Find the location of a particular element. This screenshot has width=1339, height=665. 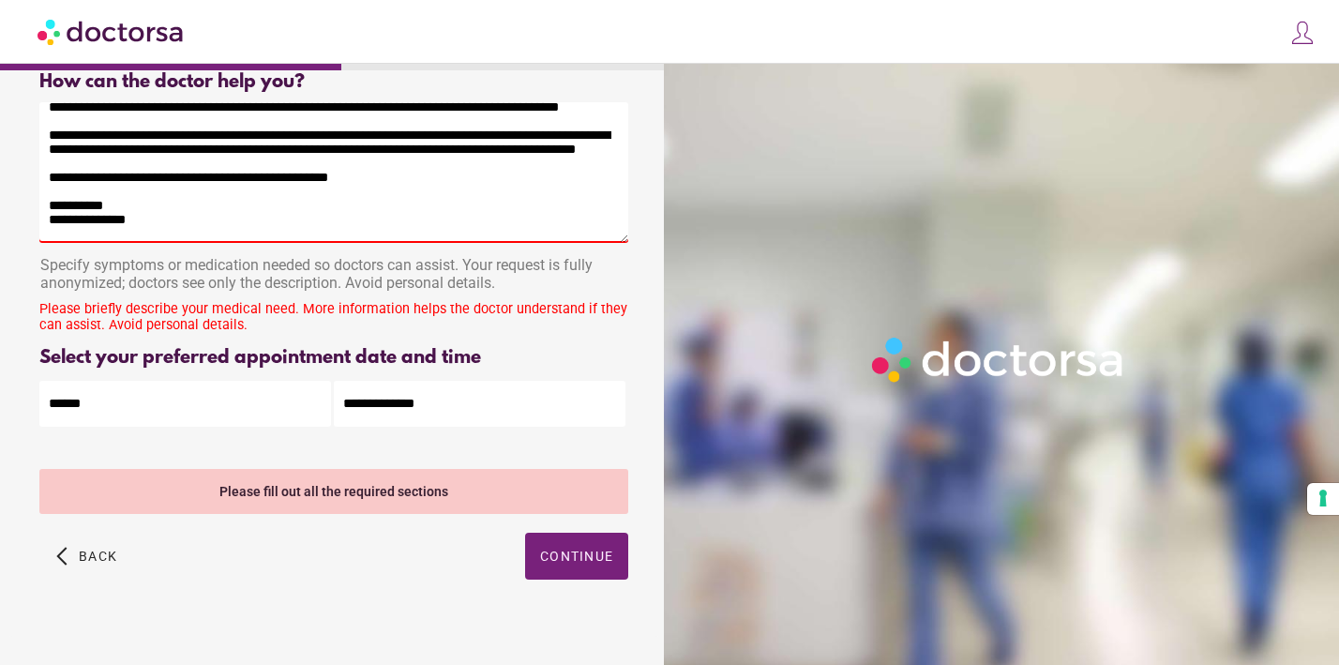

div: Select your preferred appointment date and time is located at coordinates (334, 357).